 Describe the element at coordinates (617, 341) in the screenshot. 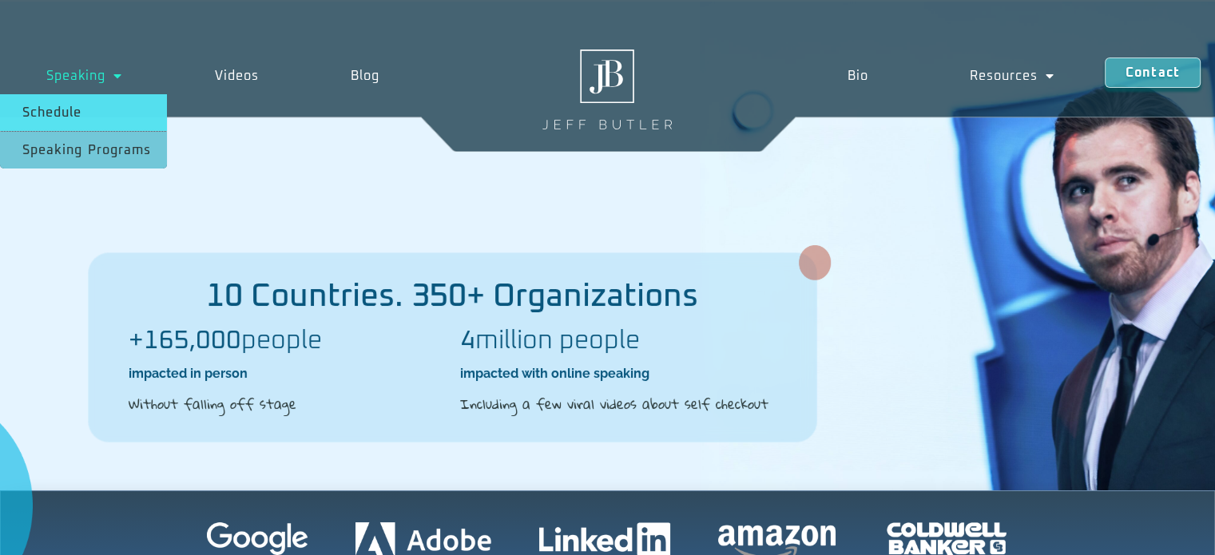

I see `h2: million people` at that location.